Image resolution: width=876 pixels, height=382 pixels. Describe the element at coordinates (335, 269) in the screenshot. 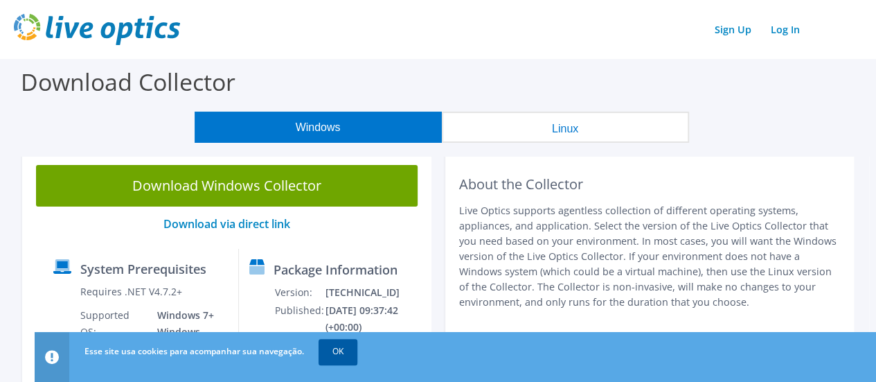

I see `label: Package Information` at that location.